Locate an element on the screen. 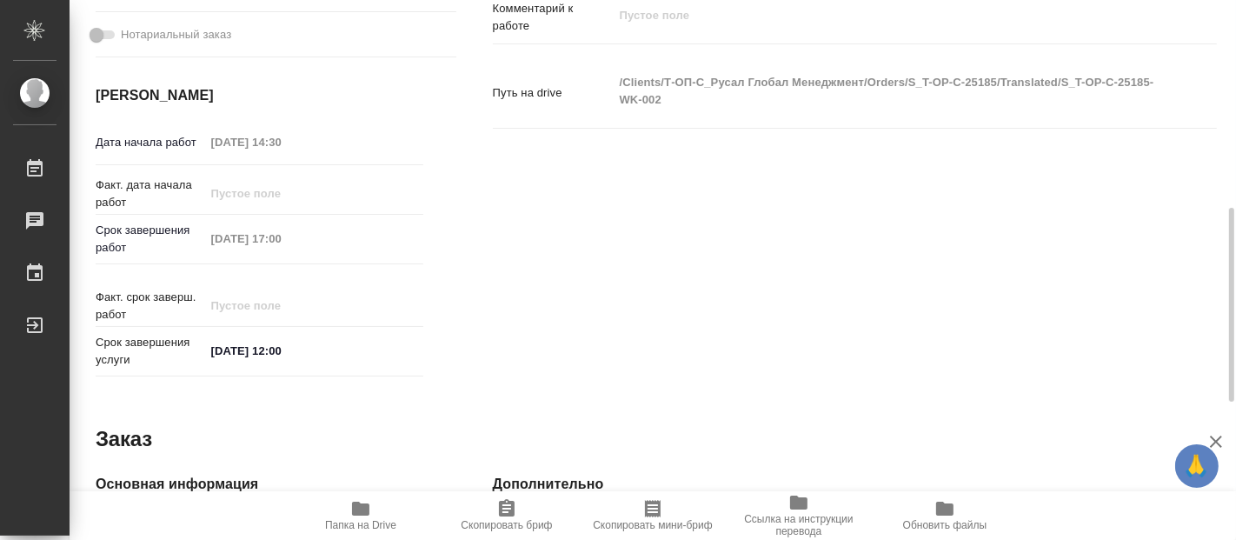 This screenshot has height=540, width=1236. span: Скопировать мини-бриф is located at coordinates (652, 525).